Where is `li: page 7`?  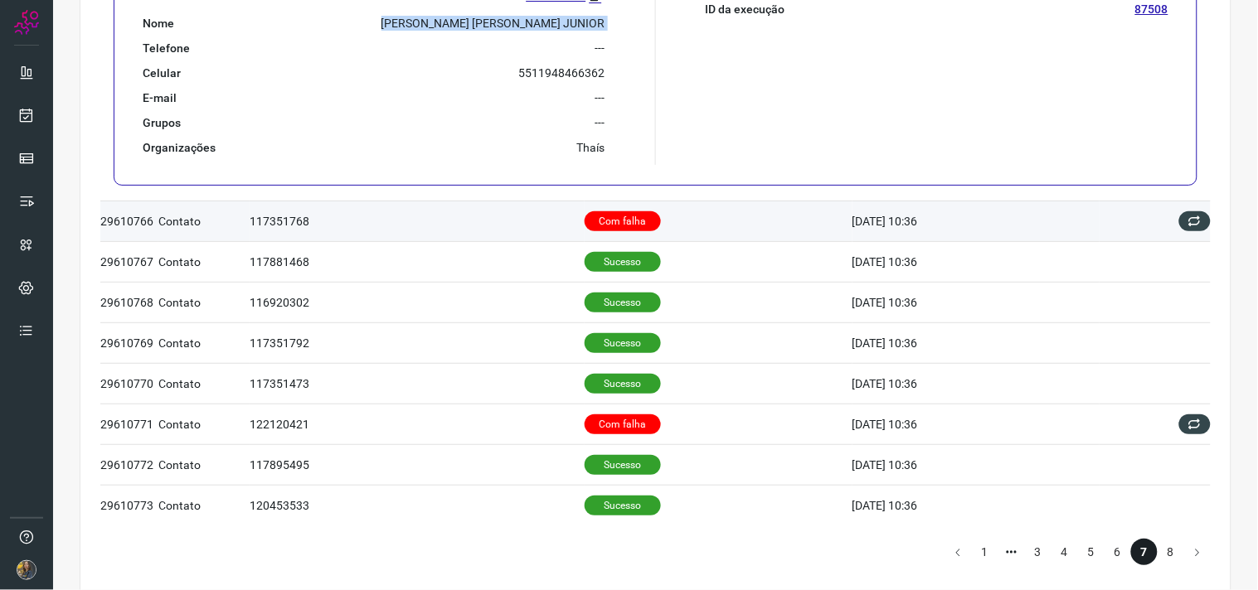
li: page 7 is located at coordinates (1144, 552).